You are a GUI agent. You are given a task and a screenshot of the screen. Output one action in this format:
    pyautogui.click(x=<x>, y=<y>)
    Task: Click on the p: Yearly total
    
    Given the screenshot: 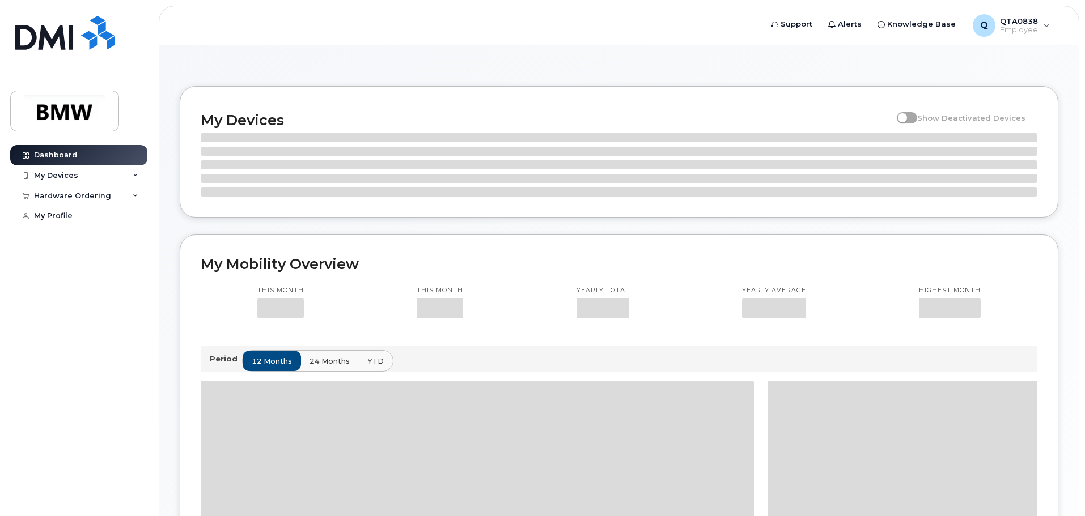 What is the action you would take?
    pyautogui.click(x=603, y=291)
    